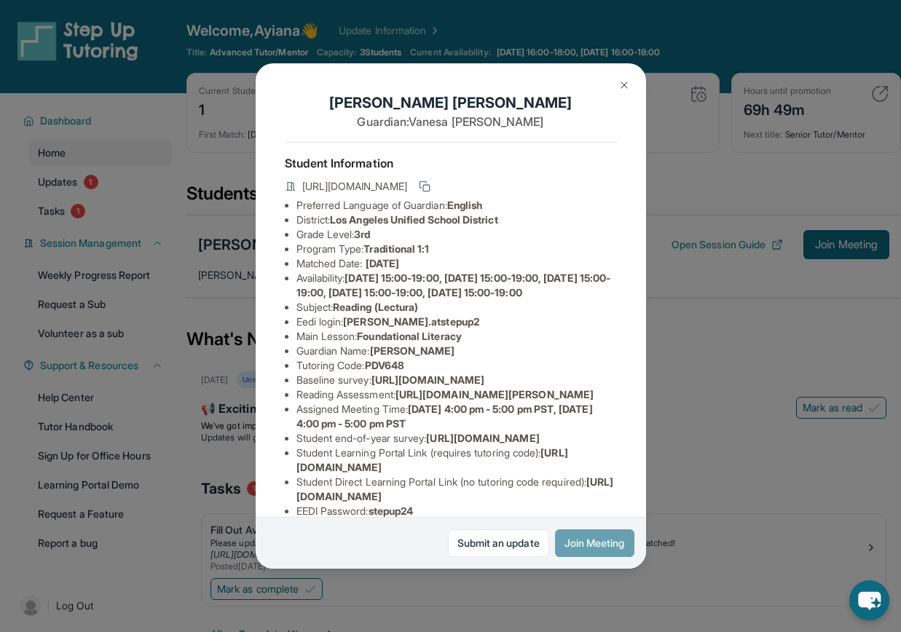  What do you see at coordinates (457, 417) in the screenshot?
I see `li: Assigned Meeting Time :` at bounding box center [457, 417].